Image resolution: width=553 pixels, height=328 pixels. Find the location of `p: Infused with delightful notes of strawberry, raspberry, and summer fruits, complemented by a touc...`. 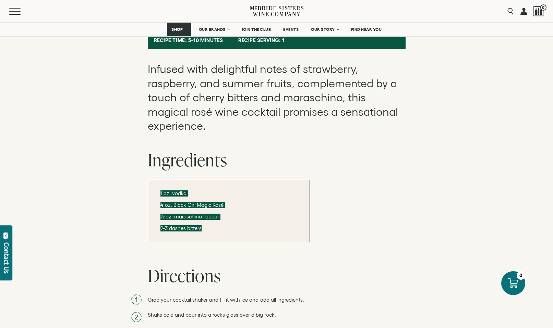

p: Infused with delightful notes of strawberry, raspberry, and summer fruits, complemented by a touc... is located at coordinates (277, 98).